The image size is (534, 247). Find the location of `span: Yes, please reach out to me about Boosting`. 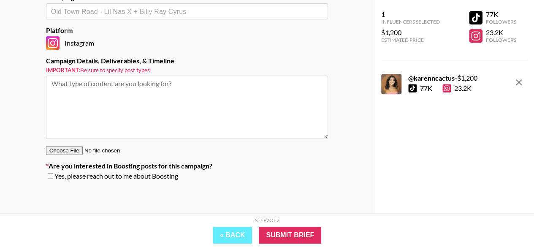

span: Yes, please reach out to me about Boosting is located at coordinates (116, 176).